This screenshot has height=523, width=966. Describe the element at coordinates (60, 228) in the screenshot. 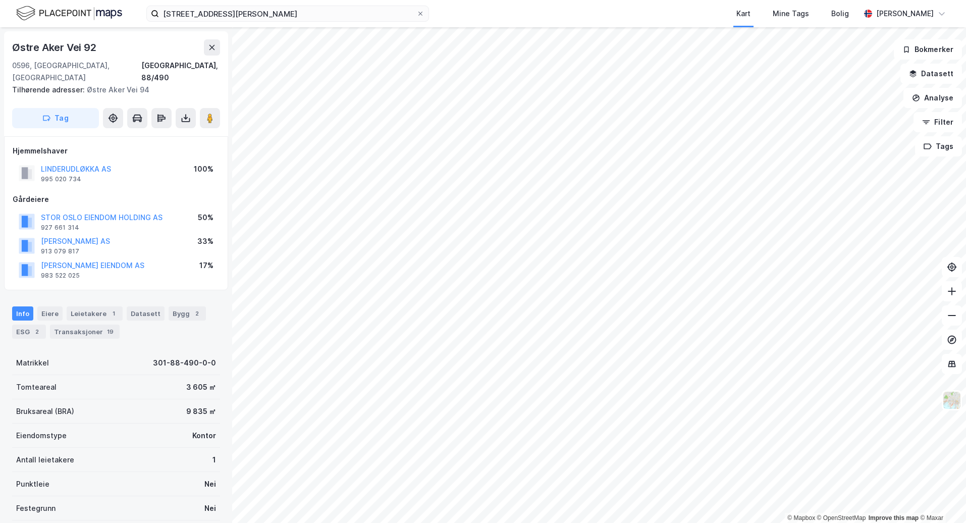

I see `div: 927 661 314` at that location.